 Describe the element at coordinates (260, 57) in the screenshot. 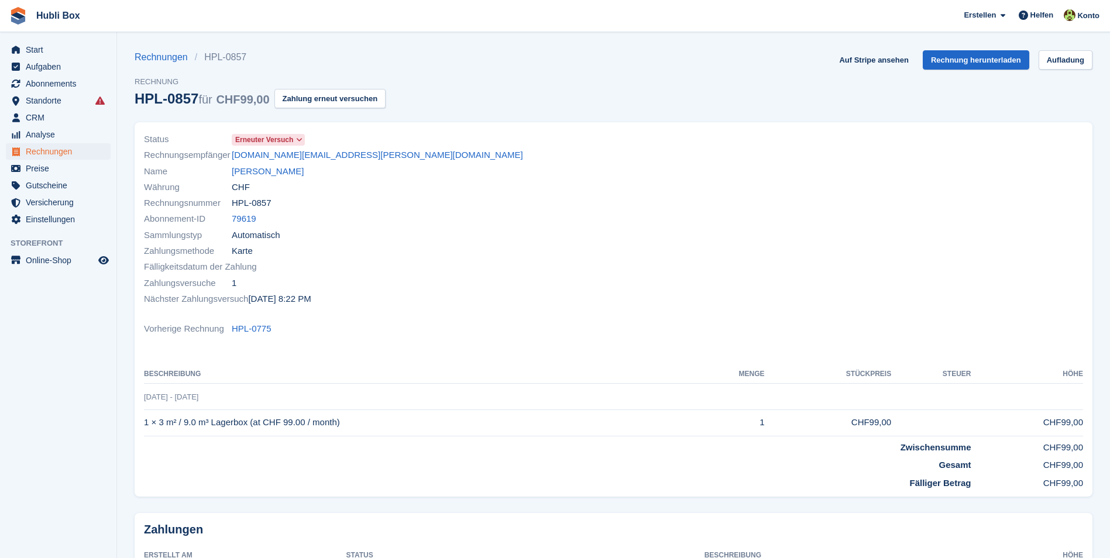

I see `nav: breadcrumbs` at that location.